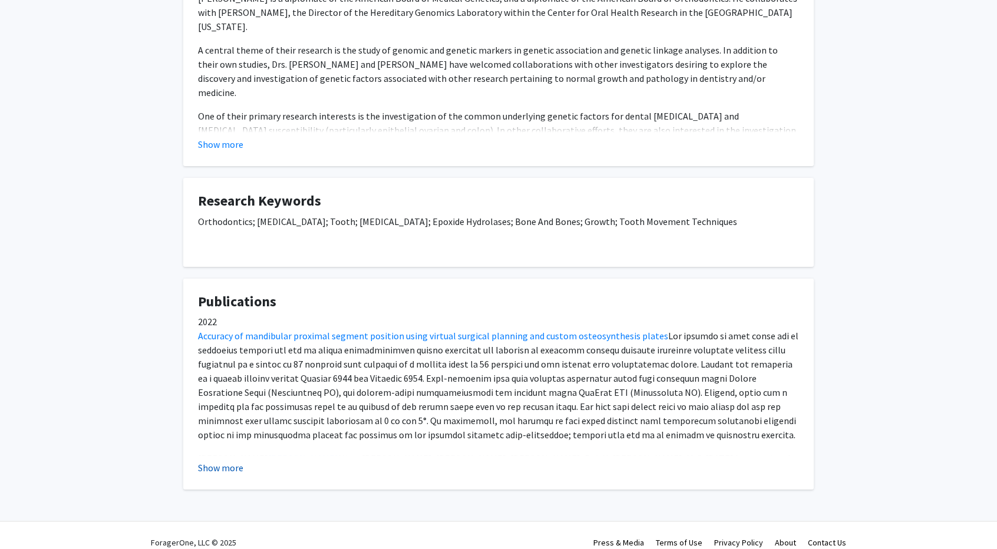 This screenshot has width=997, height=549. What do you see at coordinates (619, 543) in the screenshot?
I see `a: Press & Media` at bounding box center [619, 543].